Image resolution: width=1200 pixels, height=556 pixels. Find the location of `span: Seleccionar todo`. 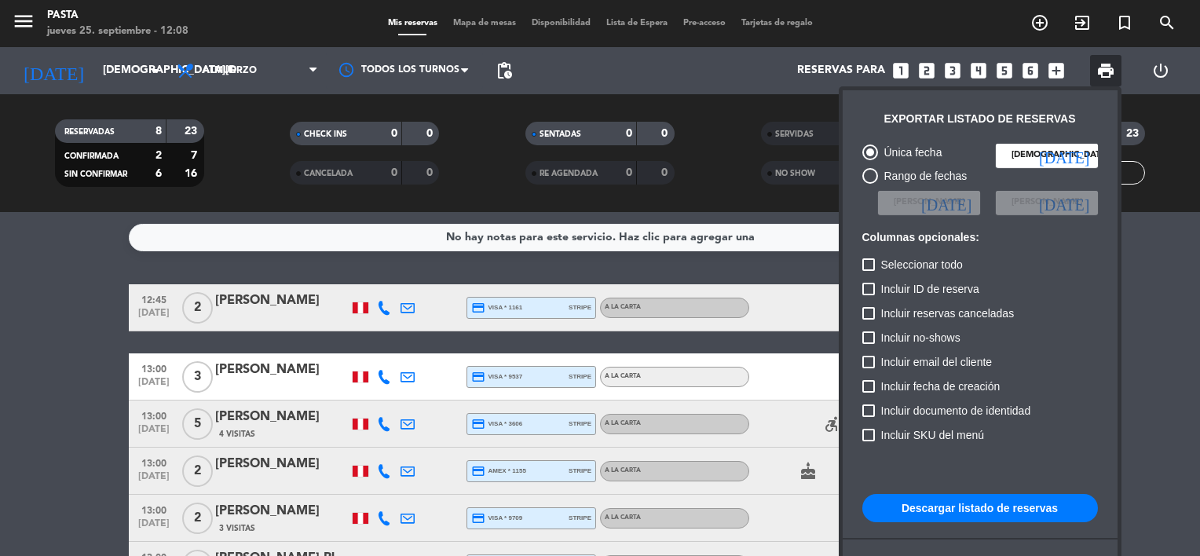

span: Seleccionar todo is located at coordinates (922, 265).